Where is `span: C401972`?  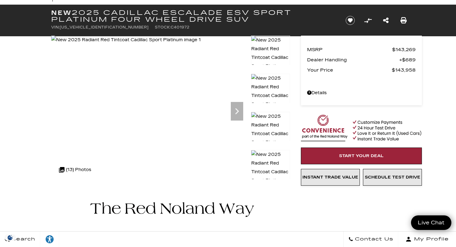 span: C401972 is located at coordinates (180, 27).